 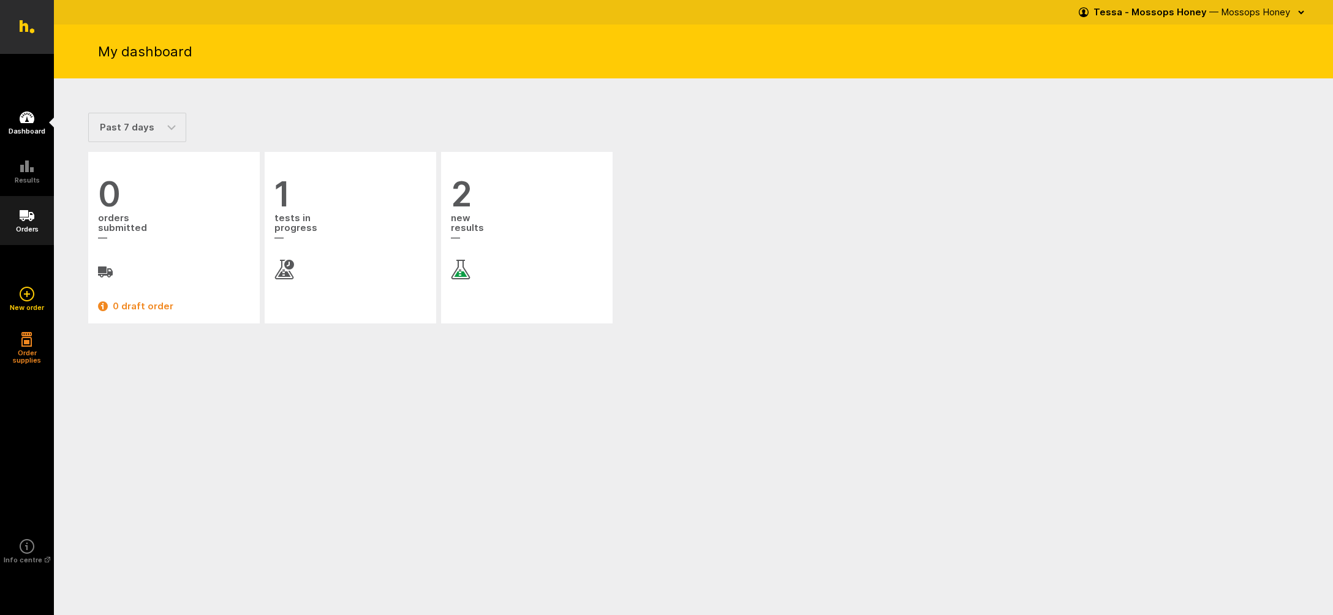 What do you see at coordinates (1150, 12) in the screenshot?
I see `strong: Tessa - Mossops Honey` at bounding box center [1150, 12].